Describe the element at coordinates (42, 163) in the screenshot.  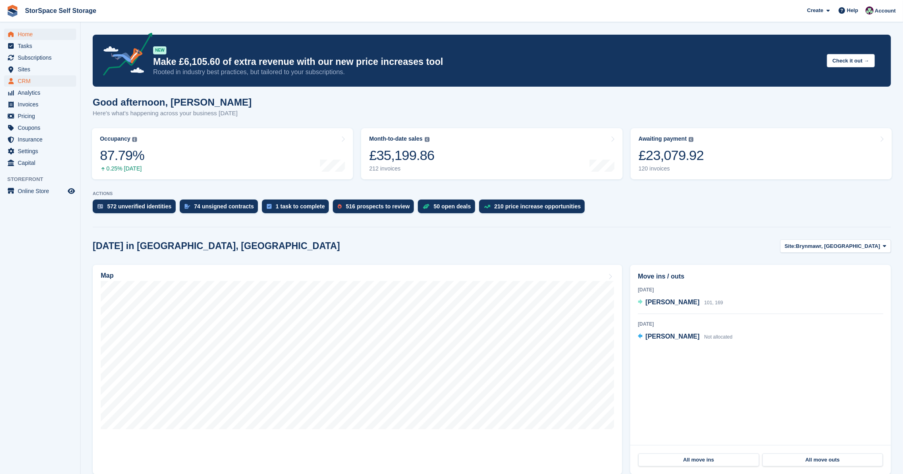
I see `span: Capital` at that location.